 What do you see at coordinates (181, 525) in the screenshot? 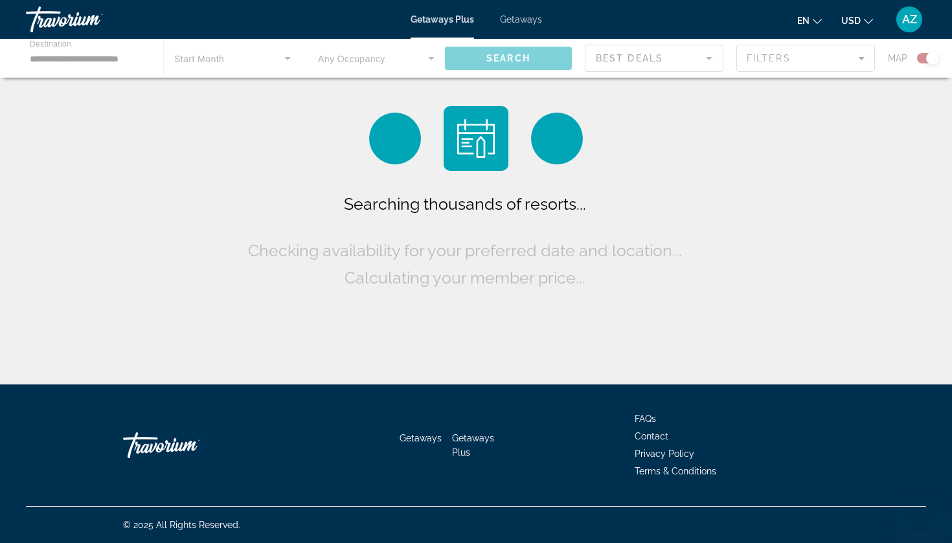
I see `span: © 2025 All Rights Reserved.` at bounding box center [181, 525].